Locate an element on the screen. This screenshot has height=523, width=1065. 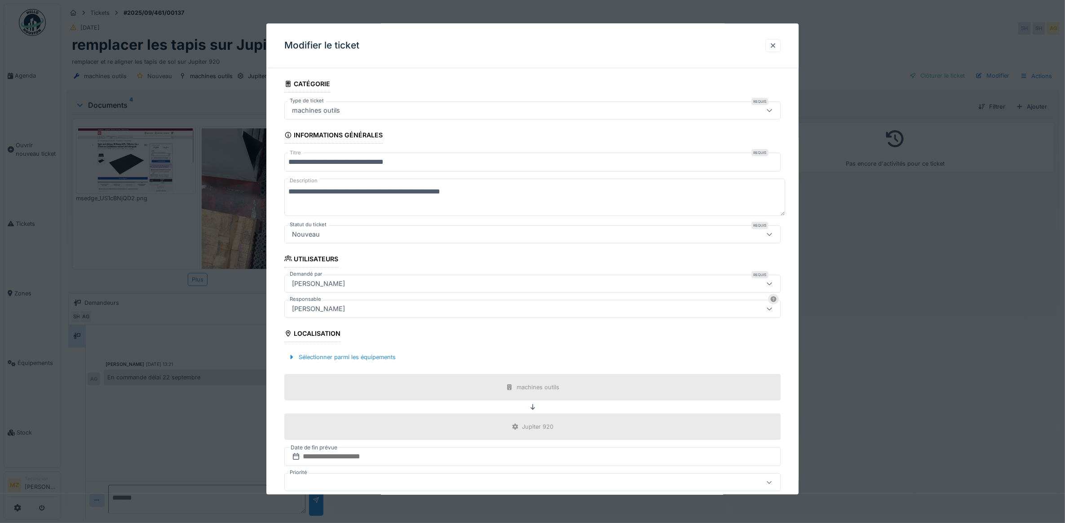
label: Responsable is located at coordinates (305, 299).